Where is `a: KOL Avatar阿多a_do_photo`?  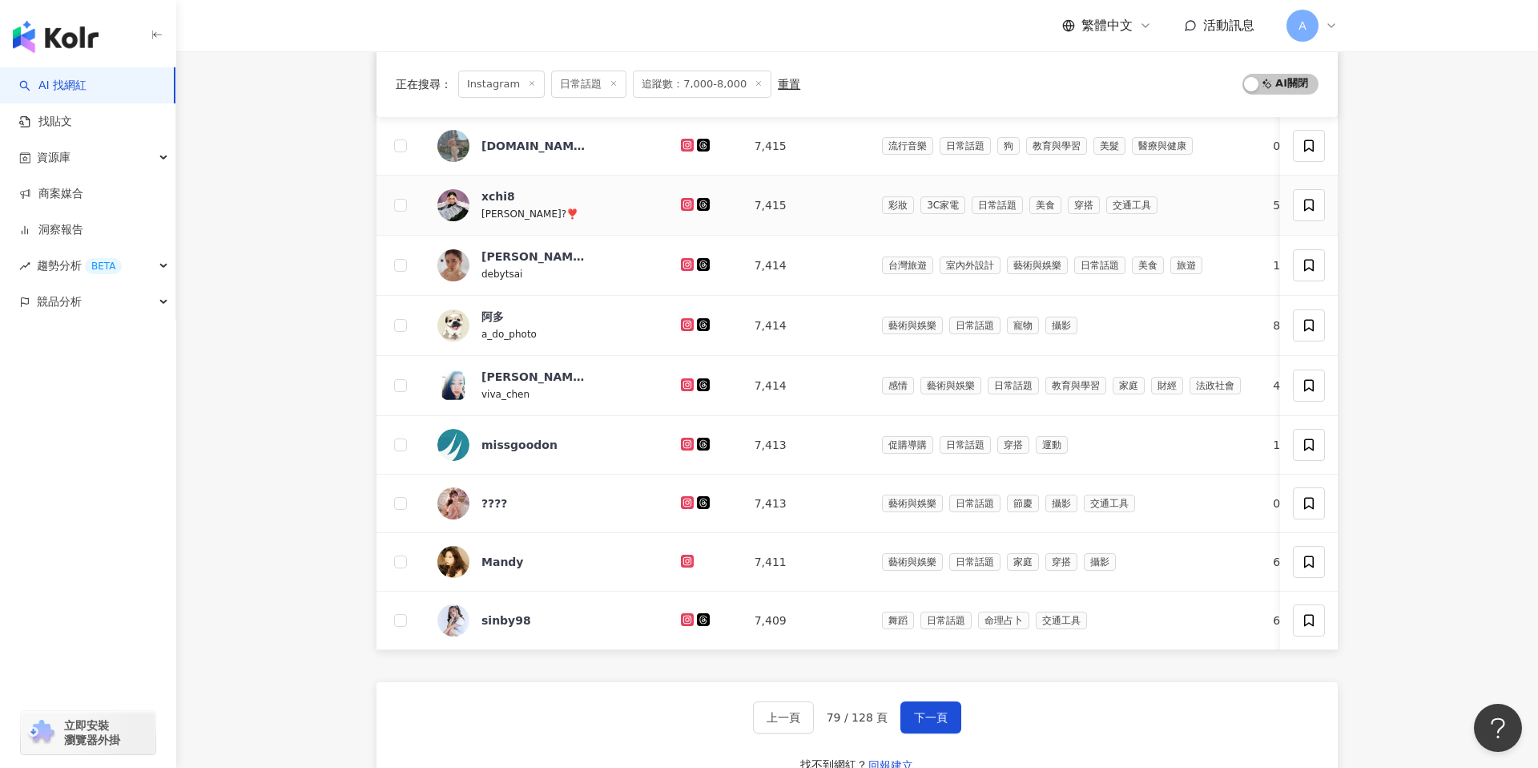
a: KOL Avatar阿多a_do_photo is located at coordinates (546, 325).